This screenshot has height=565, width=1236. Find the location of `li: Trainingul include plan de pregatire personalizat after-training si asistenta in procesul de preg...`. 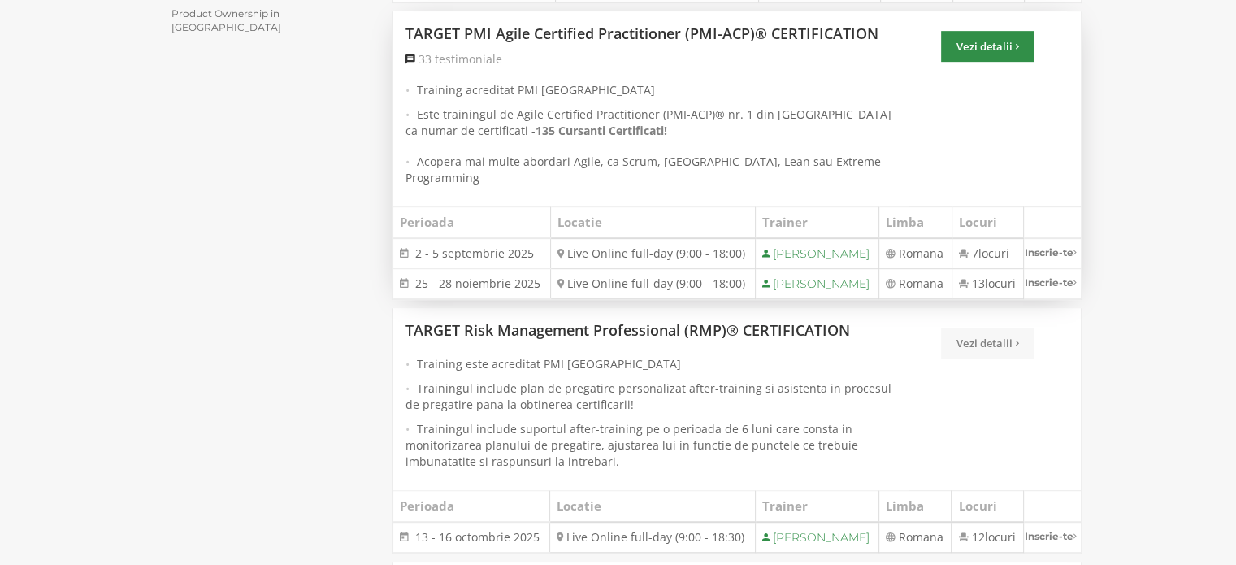

li: Trainingul include plan de pregatire personalizat after-training si asistenta in procesul de preg... is located at coordinates (651, 396).